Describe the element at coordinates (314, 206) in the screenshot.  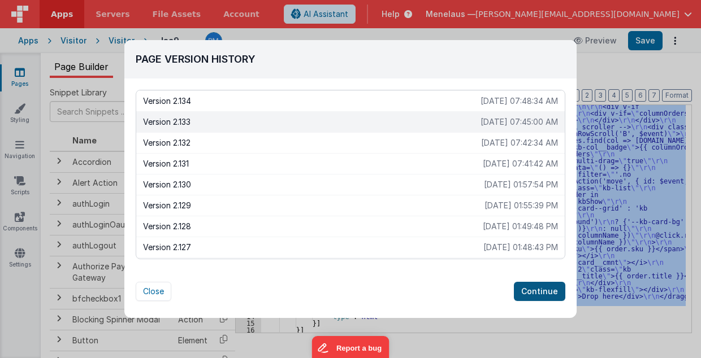
I see `p: Version 2.129` at that location.